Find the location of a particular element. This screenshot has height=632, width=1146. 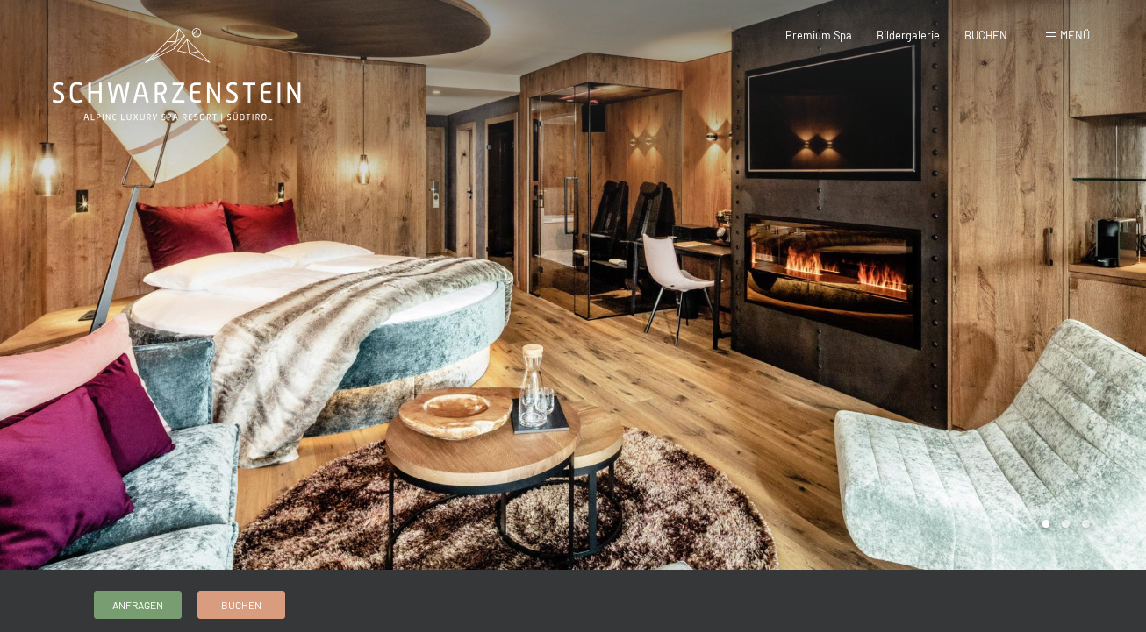

span: Bildergalerie is located at coordinates (908, 35).